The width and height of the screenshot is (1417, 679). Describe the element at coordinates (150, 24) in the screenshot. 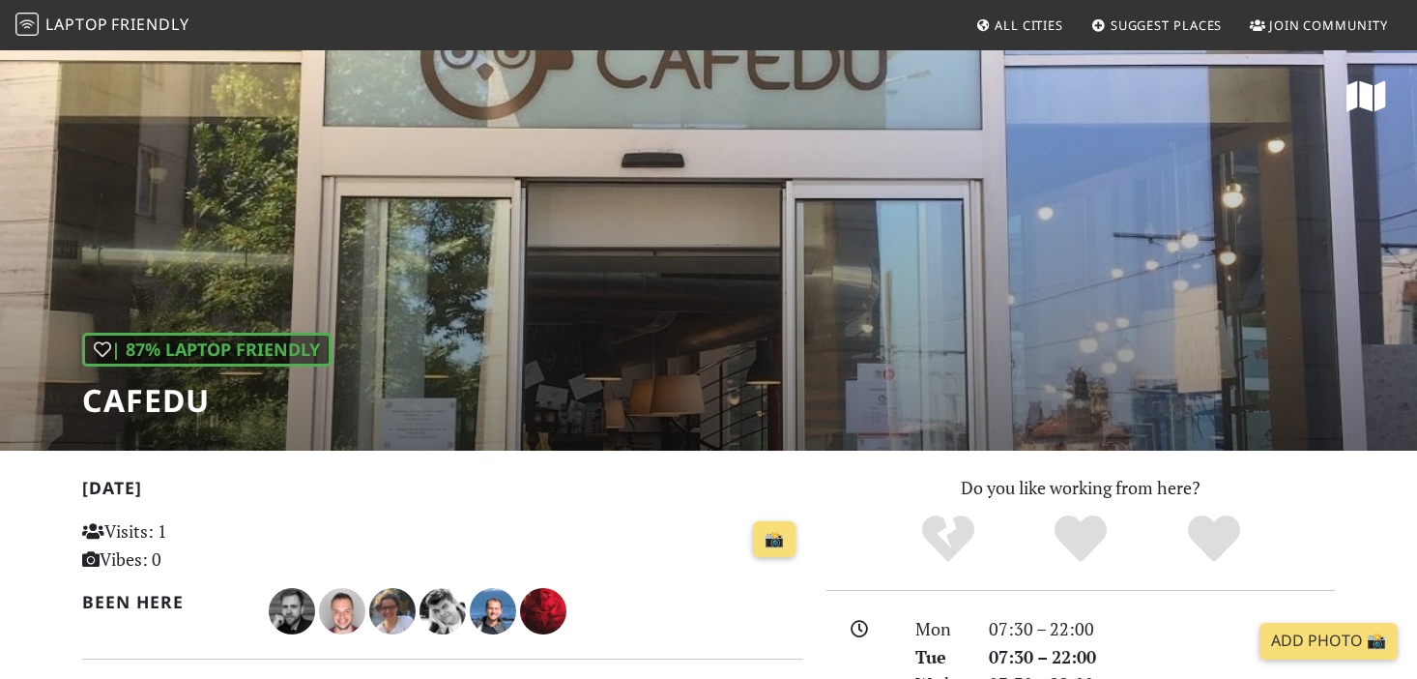

I see `span: Friendly` at that location.